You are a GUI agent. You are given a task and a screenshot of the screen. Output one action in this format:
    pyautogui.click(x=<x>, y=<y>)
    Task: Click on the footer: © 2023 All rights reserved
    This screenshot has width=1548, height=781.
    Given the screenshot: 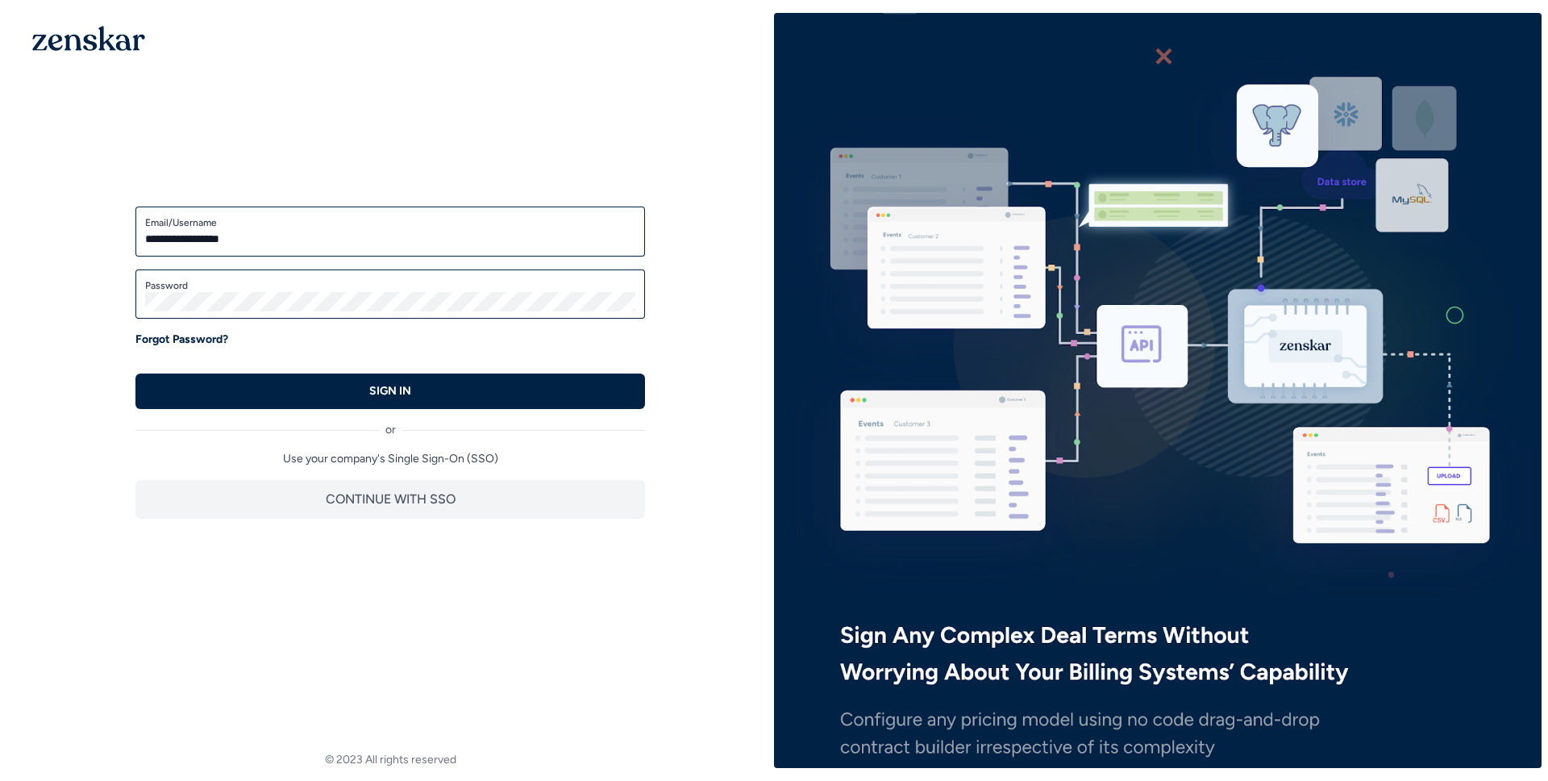 What is the action you would take?
    pyautogui.click(x=390, y=760)
    